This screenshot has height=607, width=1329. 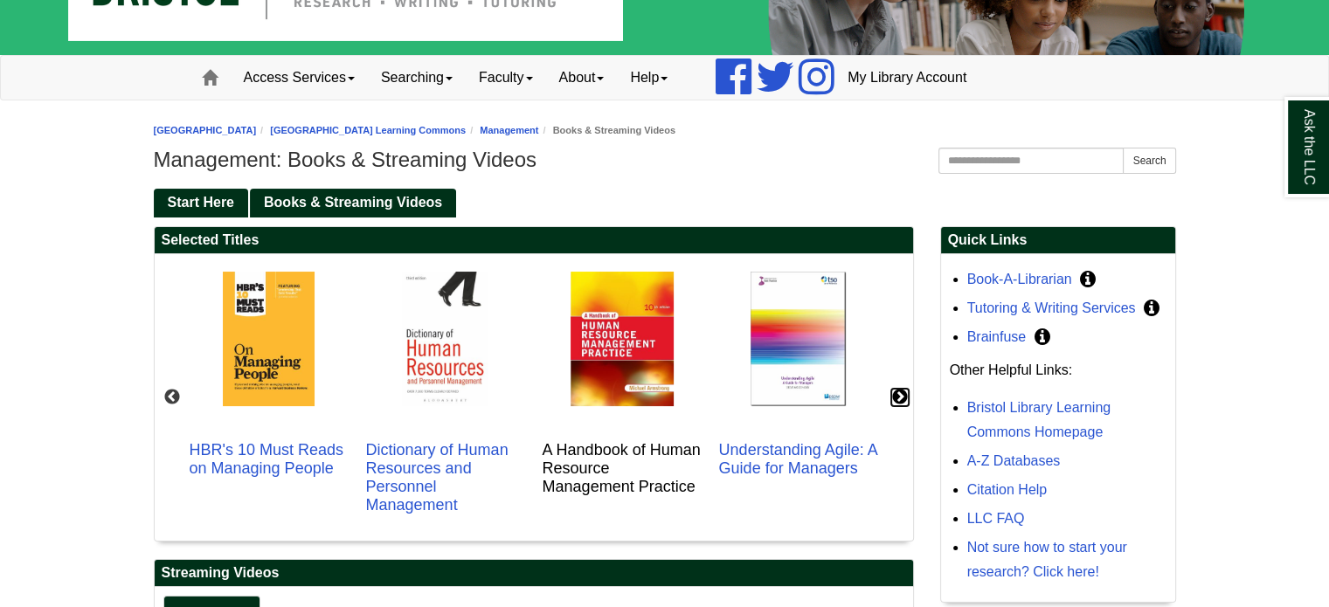 What do you see at coordinates (534, 240) in the screenshot?
I see `h2: Selected Titles` at bounding box center [534, 240].